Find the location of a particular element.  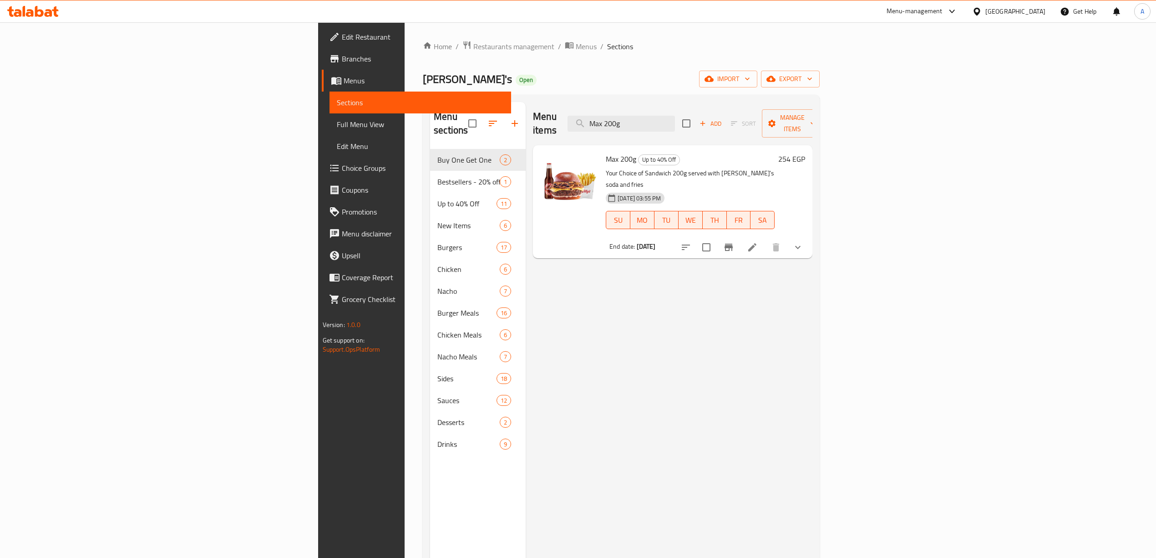

div: Menu-management is located at coordinates (914, 11).